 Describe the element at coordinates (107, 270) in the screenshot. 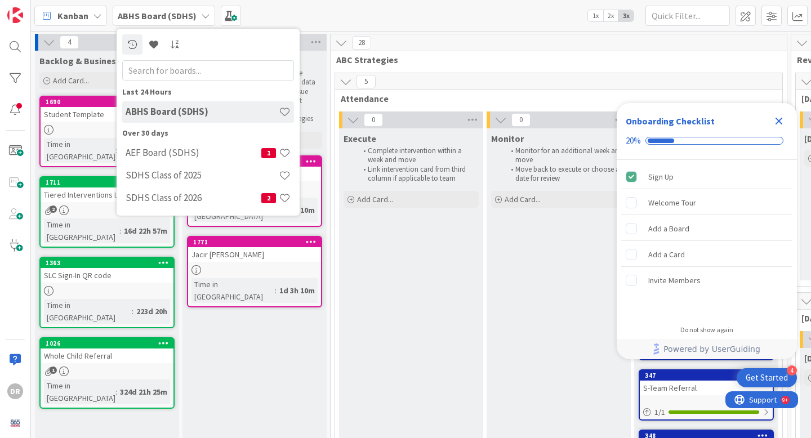

I see `div: 1363SLC Sign-In QR code` at that location.